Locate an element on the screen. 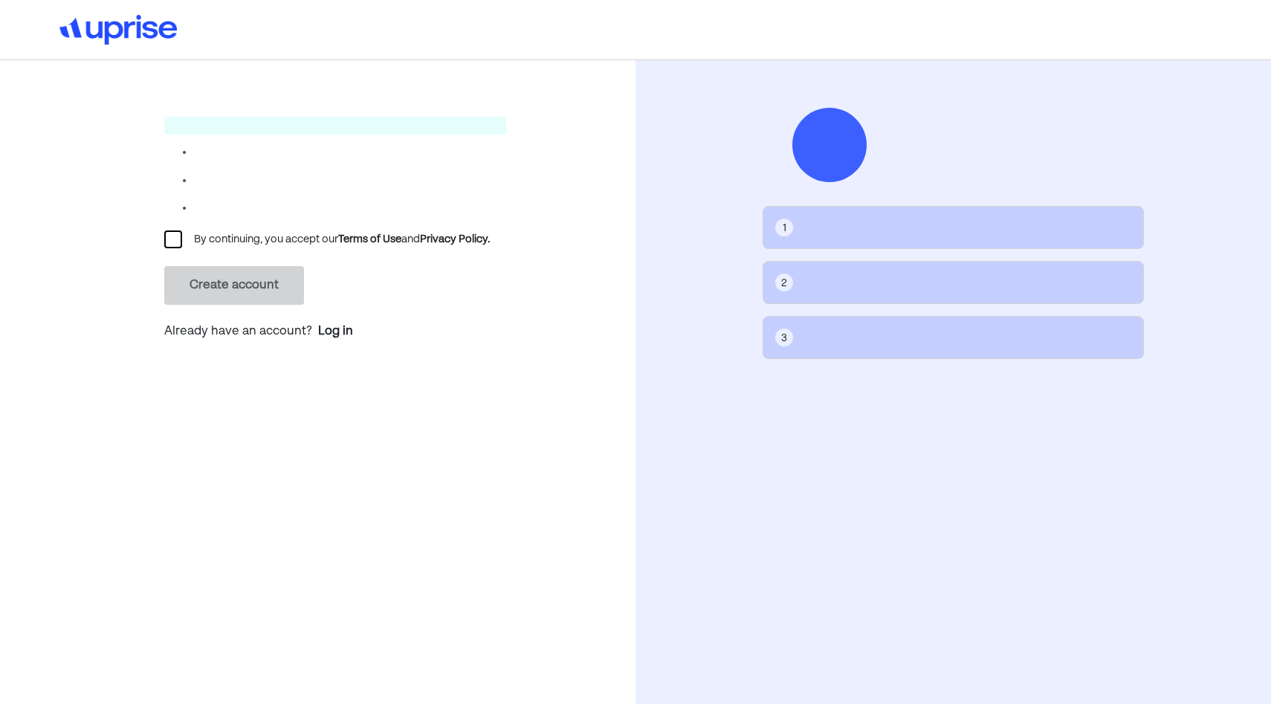 This screenshot has height=704, width=1271. div: 3 is located at coordinates (784, 338).